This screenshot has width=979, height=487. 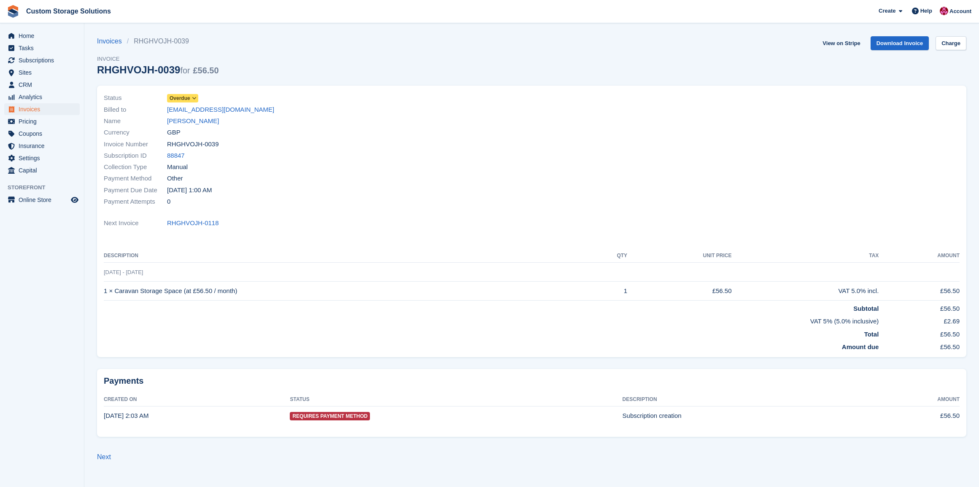 What do you see at coordinates (46, 188) in the screenshot?
I see `span: Storefront` at bounding box center [46, 188].